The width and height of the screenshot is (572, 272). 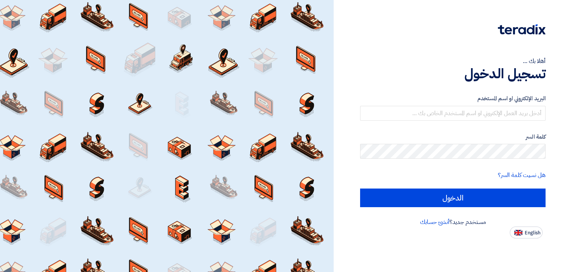 I want to click on a: هل نسيت كلمة السر؟, so click(x=522, y=175).